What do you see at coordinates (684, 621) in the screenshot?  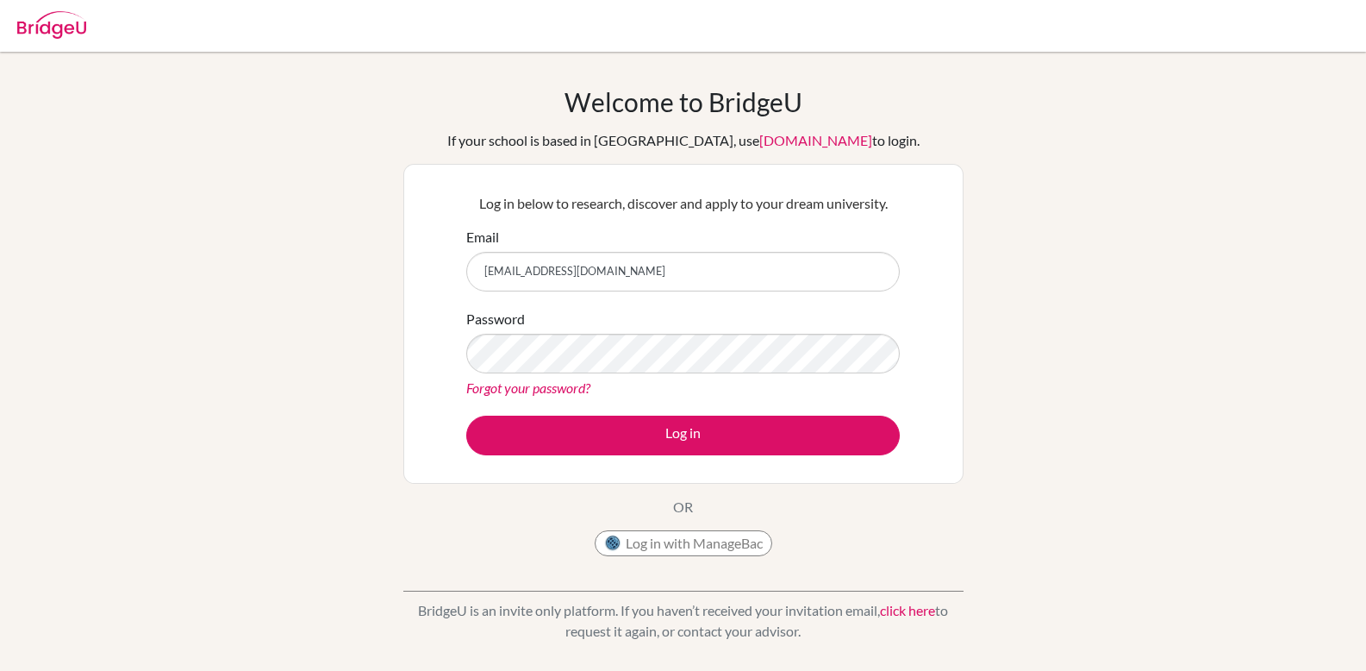 I see `p: BridgeU is an invite only platform. If you haven’t received your invitation email, to request it ...` at bounding box center [684, 621].